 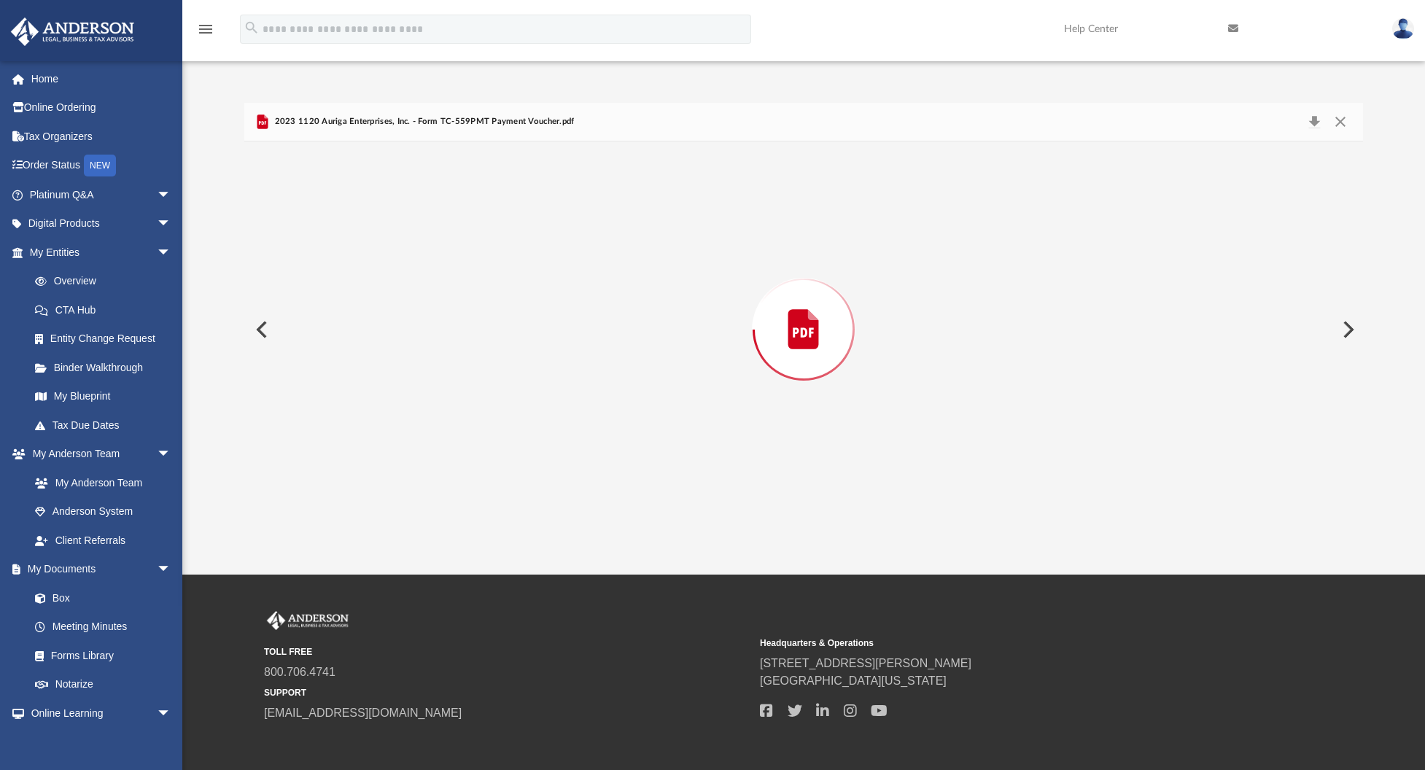 What do you see at coordinates (106, 339) in the screenshot?
I see `a: Entity Change Request` at bounding box center [106, 339].